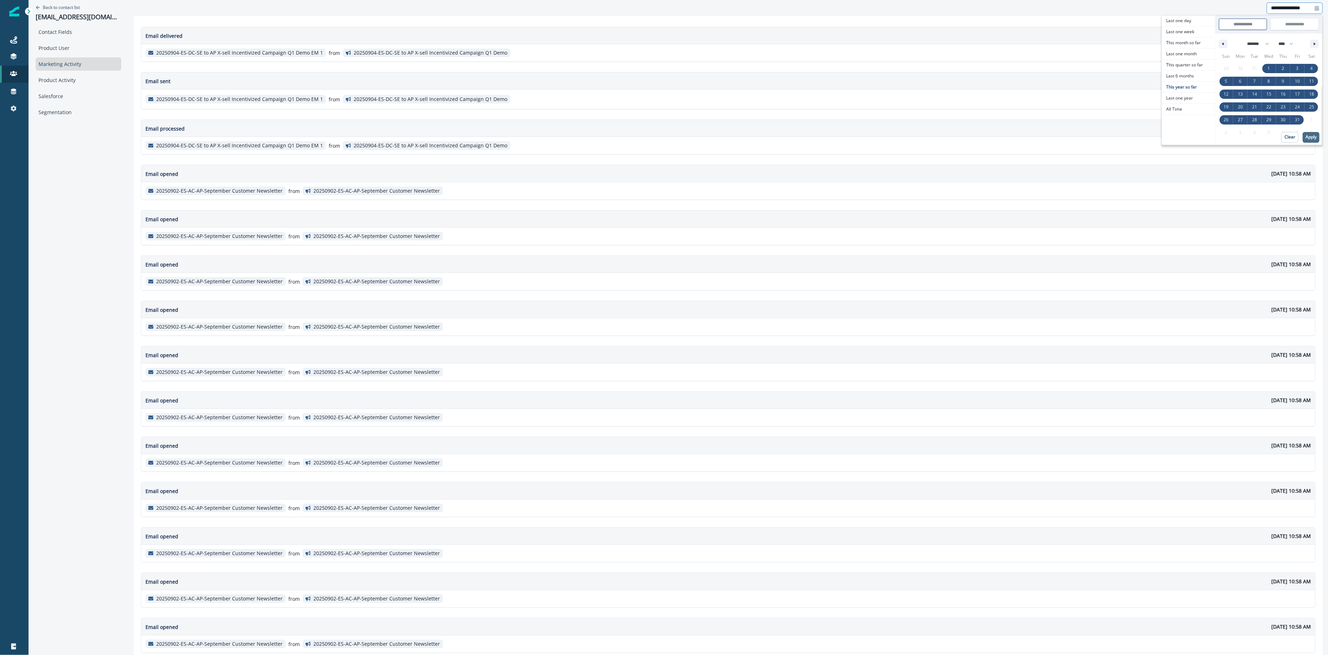 This screenshot has height=655, width=1328. I want to click on div: Contact Fields, so click(78, 32).